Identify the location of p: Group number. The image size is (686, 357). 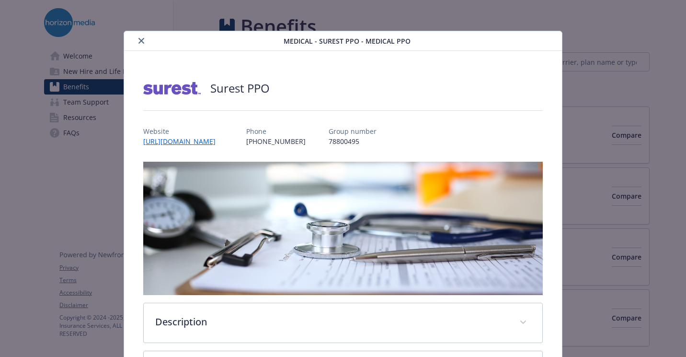
(353, 131).